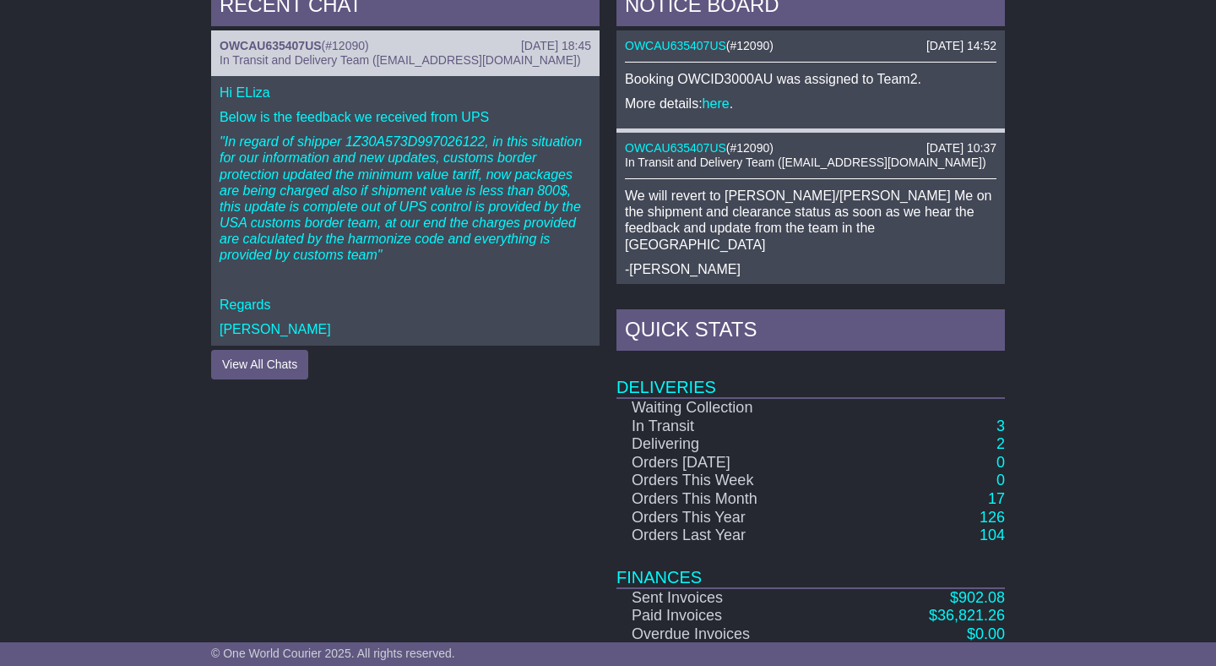 The width and height of the screenshot is (1216, 666). Describe the element at coordinates (734, 634) in the screenshot. I see `td: Overdue Invoices` at that location.